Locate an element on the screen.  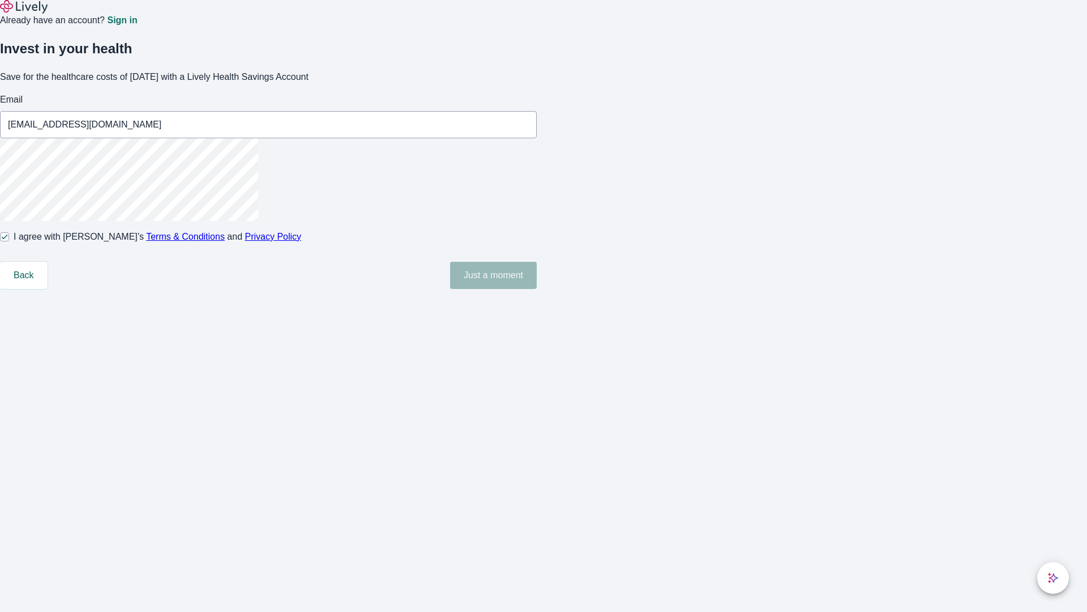
div: Sign in is located at coordinates (122, 20).